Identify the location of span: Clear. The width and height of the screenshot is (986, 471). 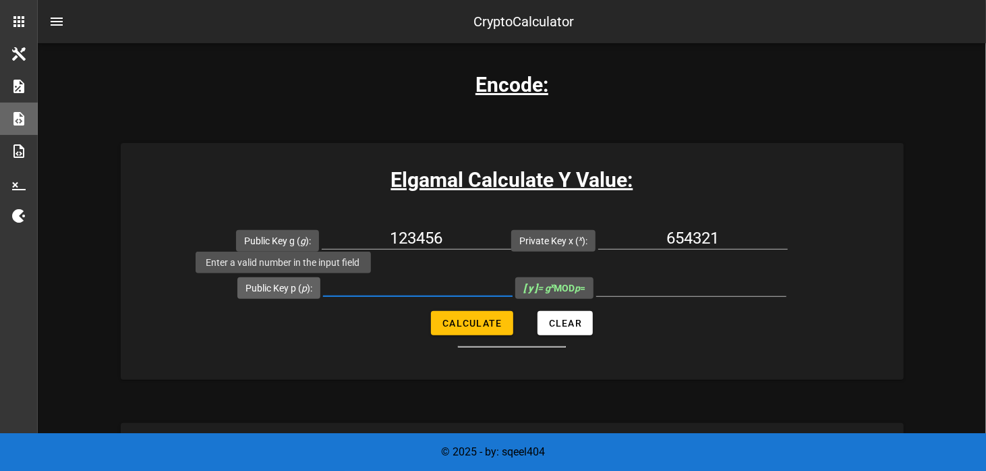
(565, 323).